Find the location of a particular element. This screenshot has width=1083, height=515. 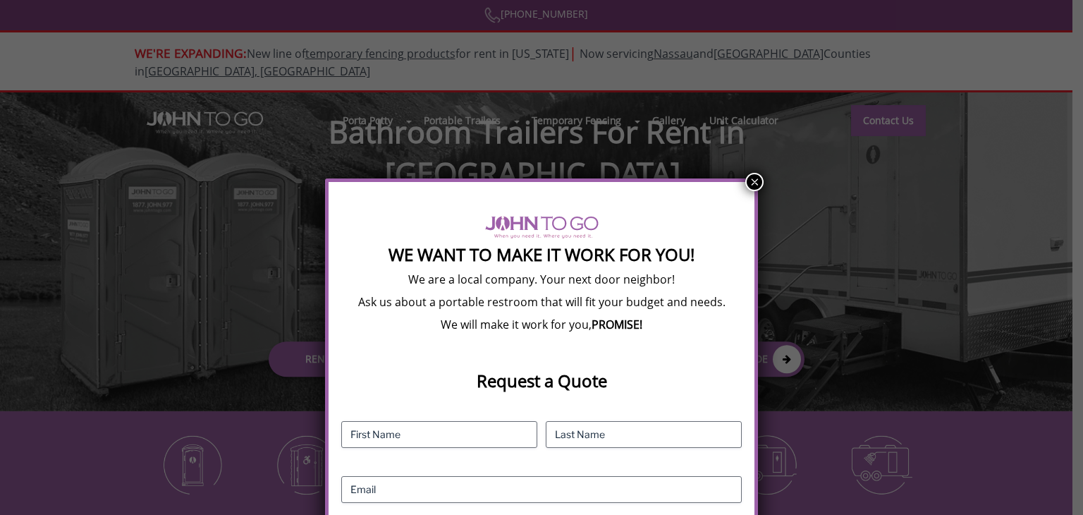

strong: We Want To Make It Work For You! is located at coordinates (541, 254).